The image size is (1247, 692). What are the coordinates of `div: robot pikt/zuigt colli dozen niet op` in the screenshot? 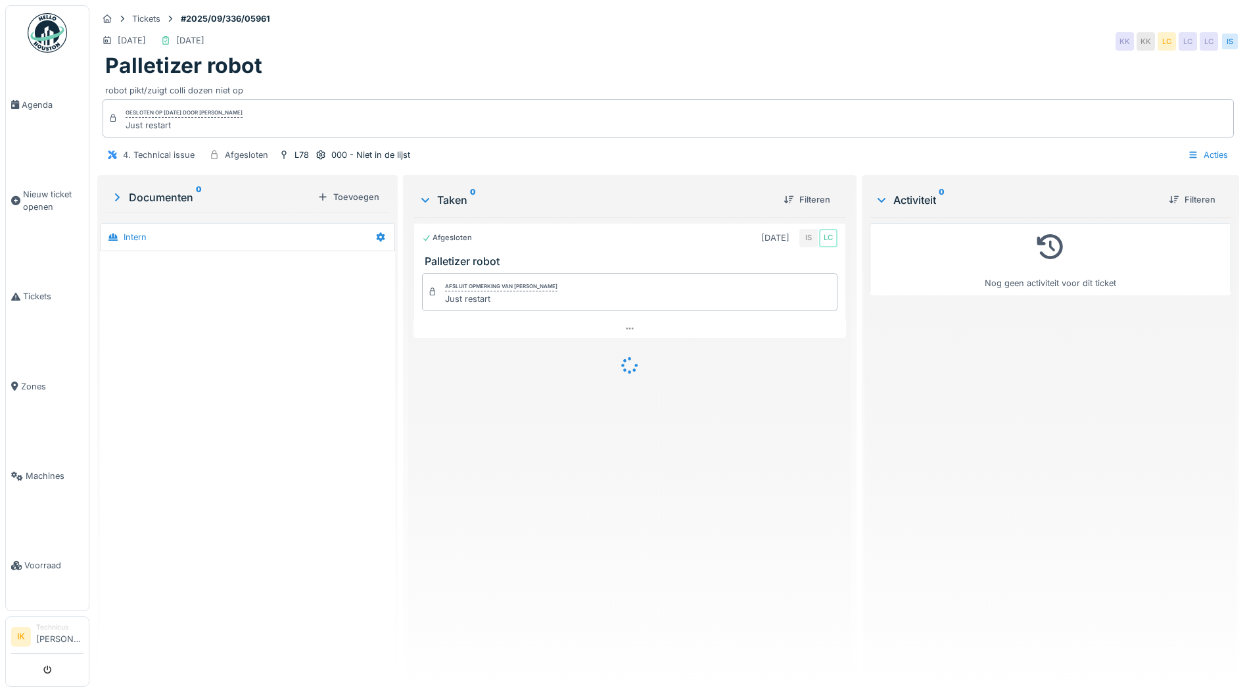 It's located at (668, 87).